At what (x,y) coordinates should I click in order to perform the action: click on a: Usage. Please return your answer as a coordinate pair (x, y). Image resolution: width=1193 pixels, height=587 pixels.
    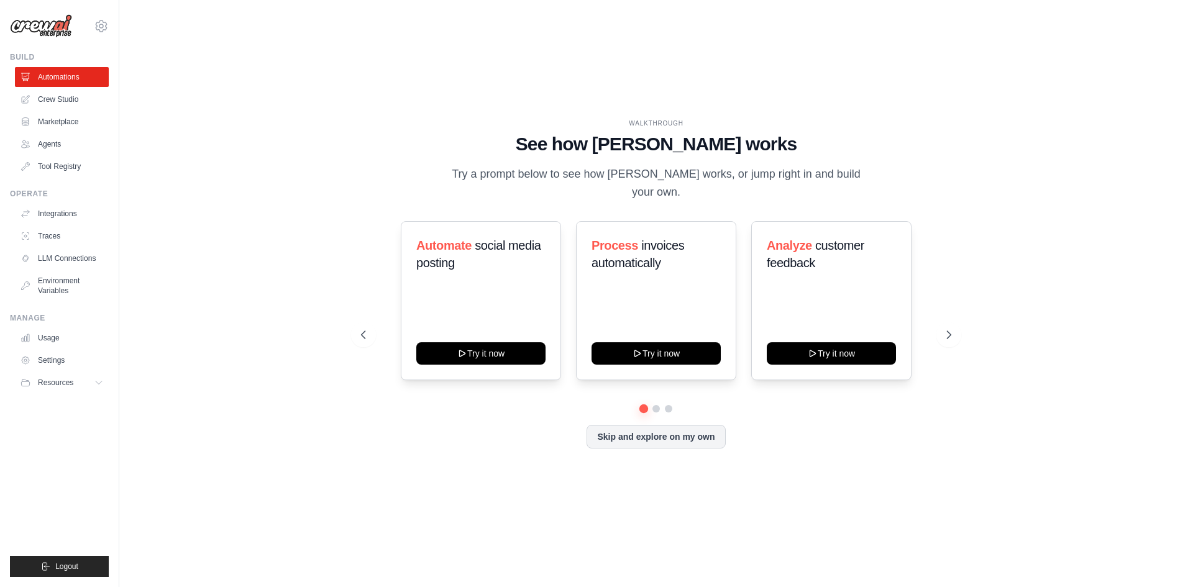
    Looking at the image, I should click on (62, 338).